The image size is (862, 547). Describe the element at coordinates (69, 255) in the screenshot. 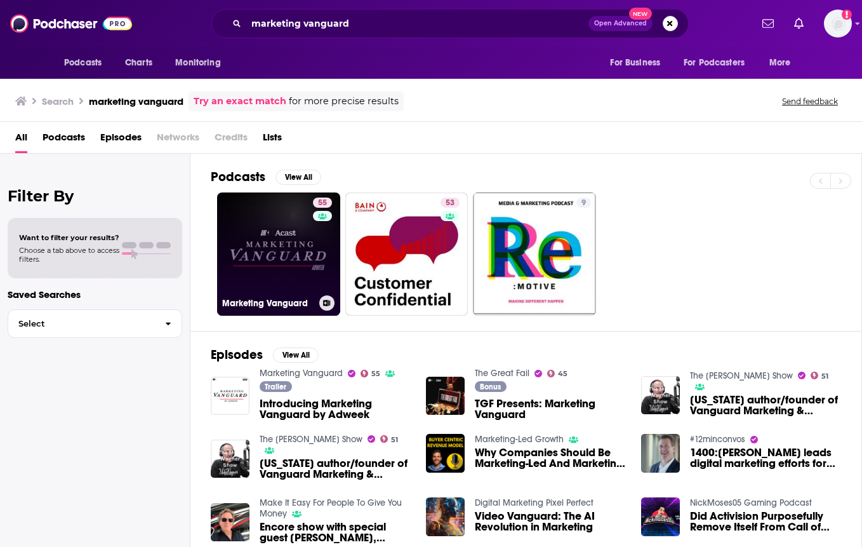

I see `span: Choose a tab above to access filters.` at that location.